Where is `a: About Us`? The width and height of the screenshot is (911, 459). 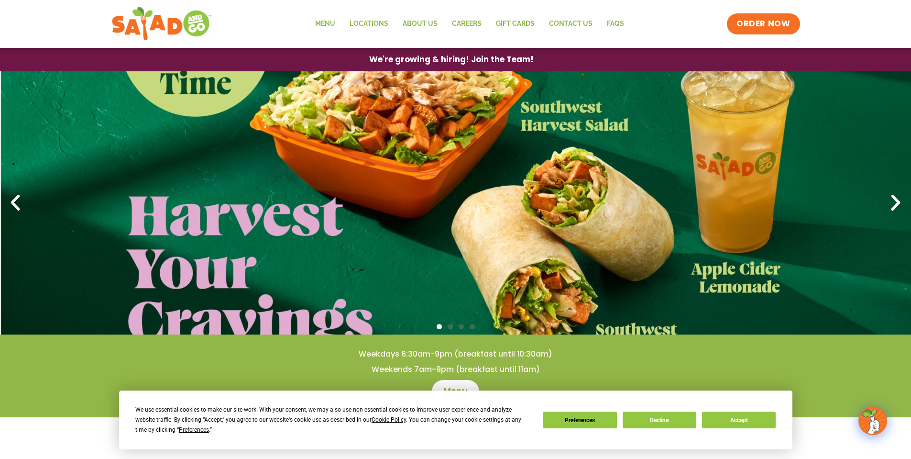
a: About Us is located at coordinates (420, 24).